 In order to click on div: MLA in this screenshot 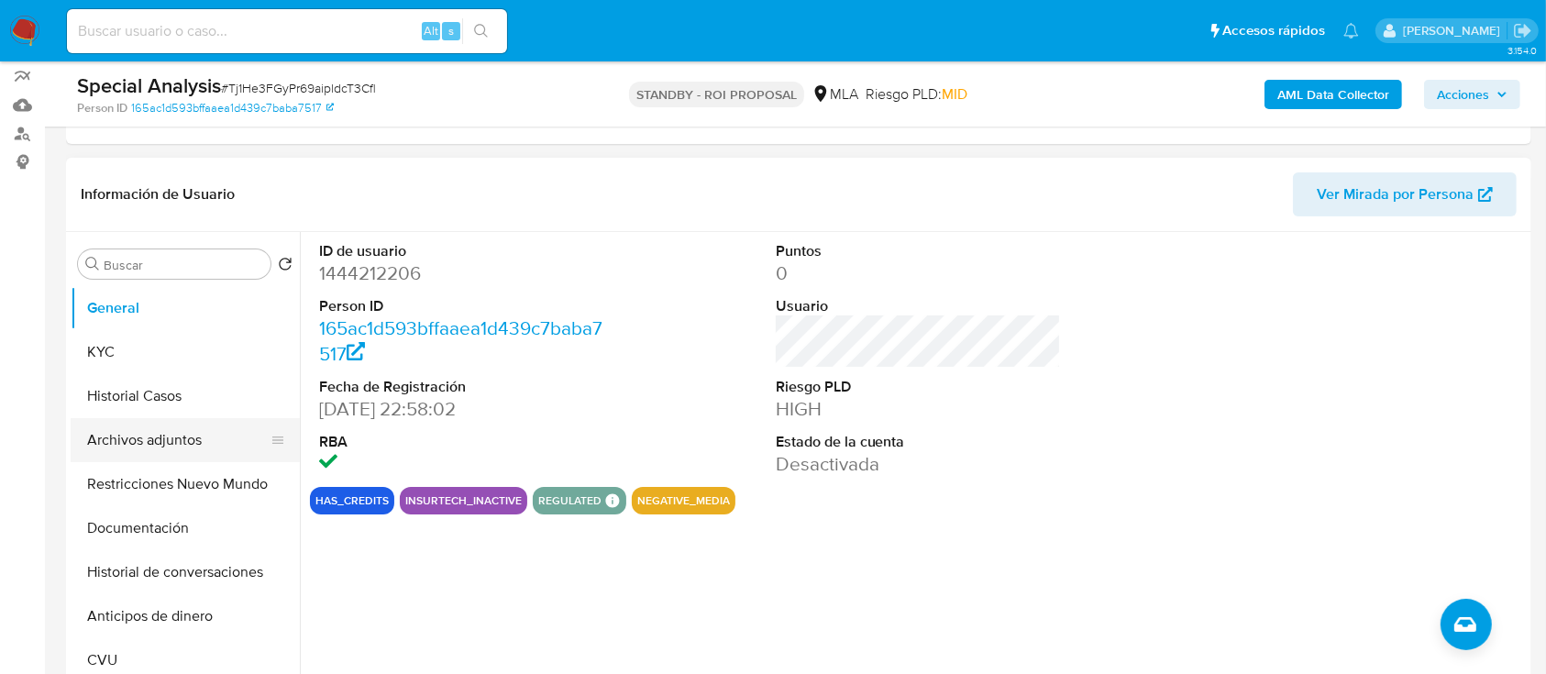, I will do `click(835, 94)`.